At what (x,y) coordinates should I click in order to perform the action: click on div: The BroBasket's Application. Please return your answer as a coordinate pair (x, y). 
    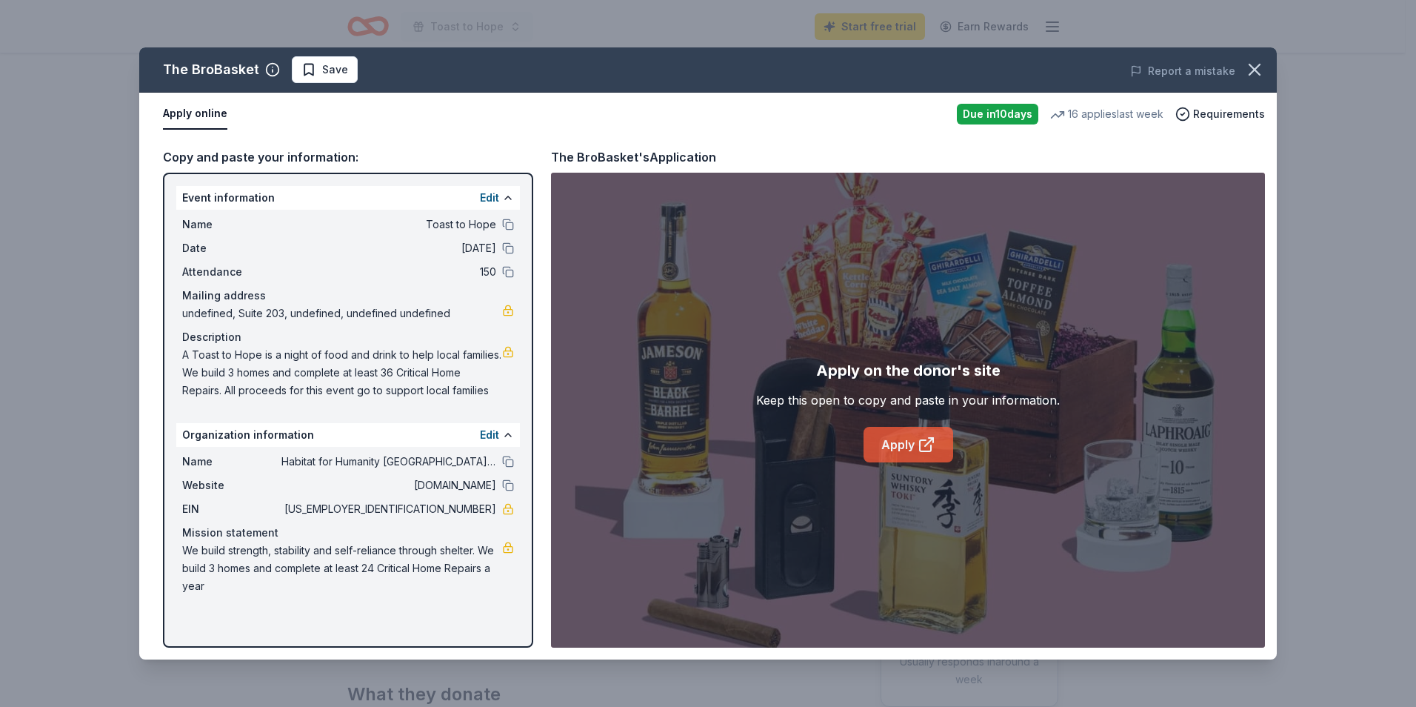
    Looking at the image, I should click on (633, 157).